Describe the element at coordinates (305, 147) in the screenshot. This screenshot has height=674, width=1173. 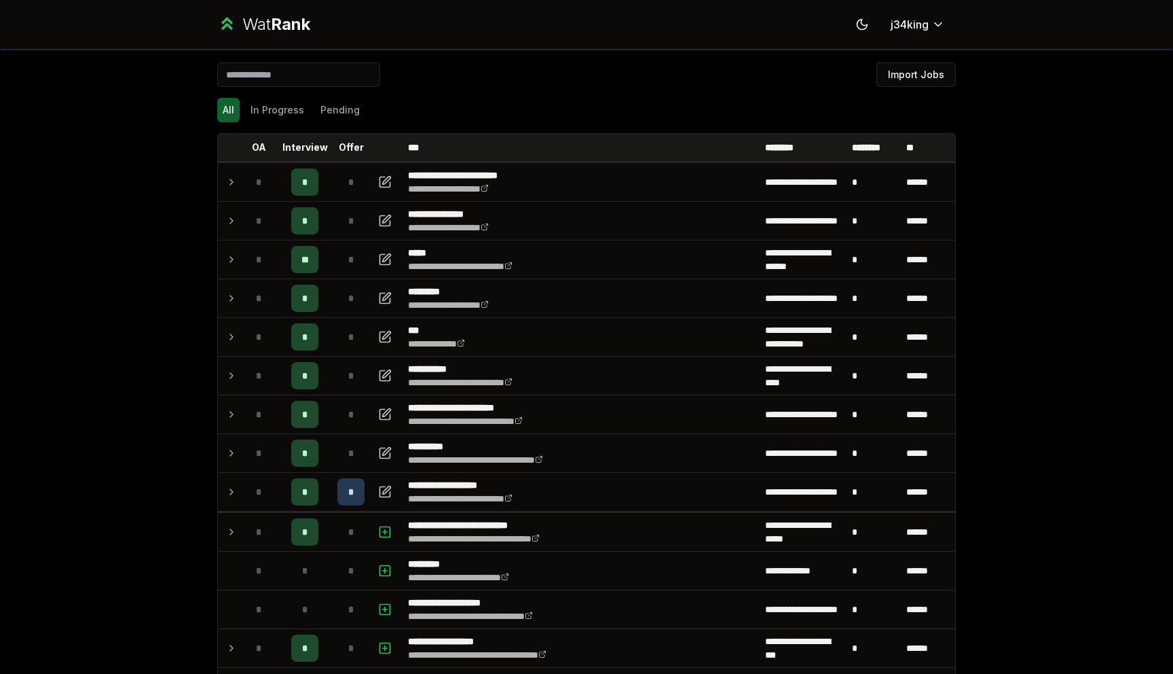
I see `p: Interview` at that location.